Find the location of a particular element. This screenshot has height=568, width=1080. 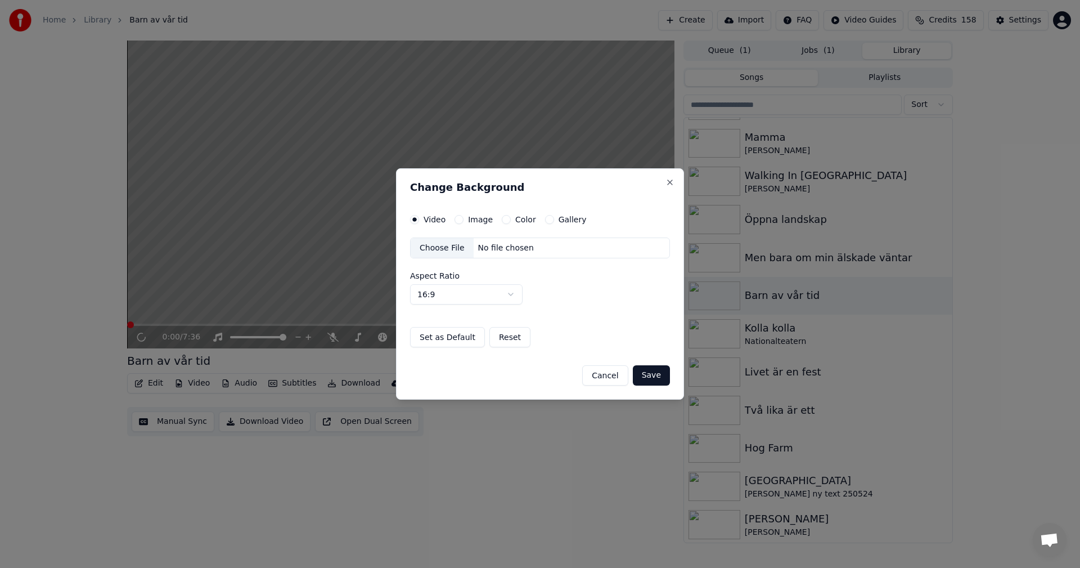

button: Save is located at coordinates (652, 375).